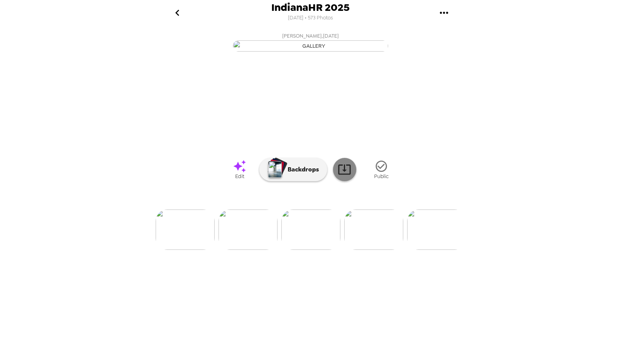 The image size is (621, 341). What do you see at coordinates (311, 7) in the screenshot?
I see `span: IndianaHR 2025` at bounding box center [311, 7].